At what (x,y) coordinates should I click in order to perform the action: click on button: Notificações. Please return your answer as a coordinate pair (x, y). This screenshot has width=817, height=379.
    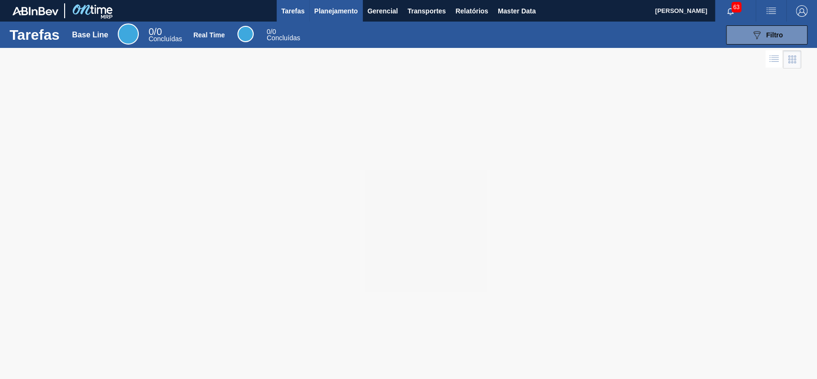
    Looking at the image, I should click on (731, 11).